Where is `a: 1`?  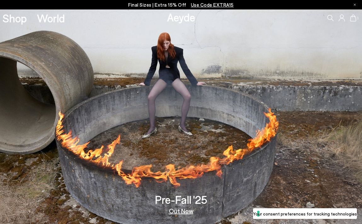
a: 1 is located at coordinates (353, 18).